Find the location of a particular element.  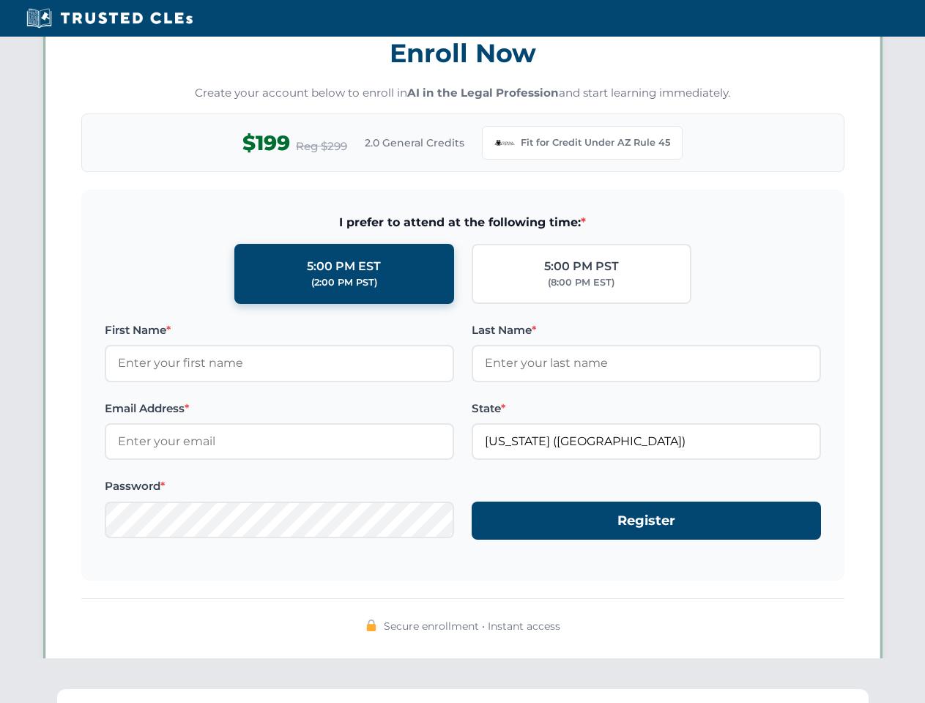

span: Secure enrollment • Instant access is located at coordinates (472, 626).